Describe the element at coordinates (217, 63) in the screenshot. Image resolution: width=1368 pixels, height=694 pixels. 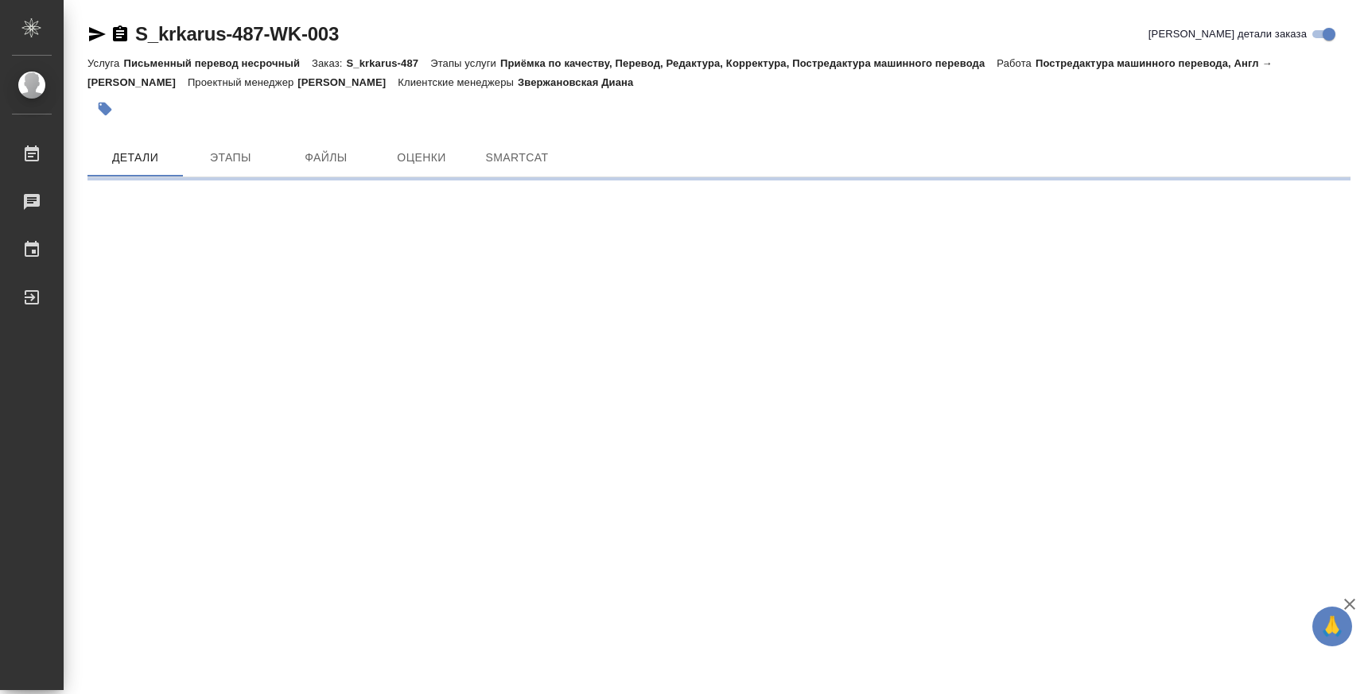
I see `p: Письменный перевод несрочный` at that location.